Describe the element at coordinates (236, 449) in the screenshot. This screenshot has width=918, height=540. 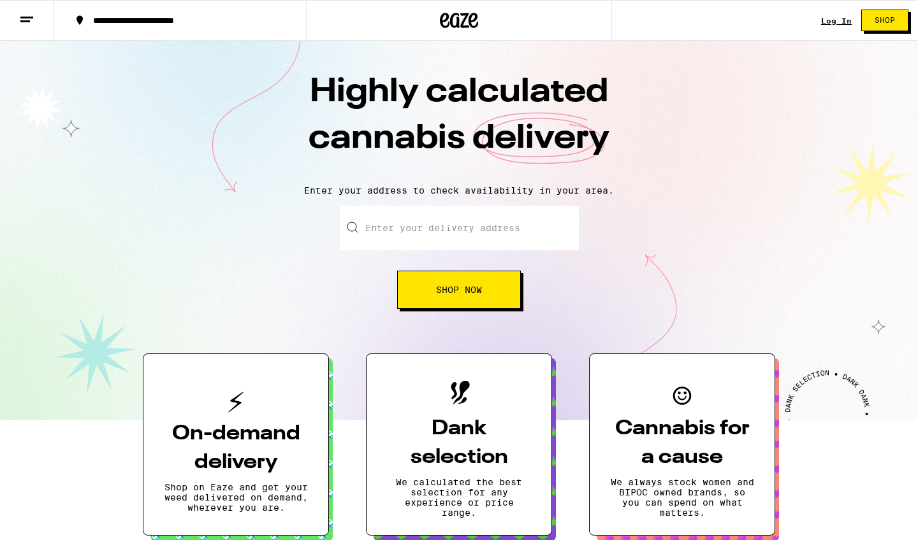
I see `h3: On-demand delivery` at that location.